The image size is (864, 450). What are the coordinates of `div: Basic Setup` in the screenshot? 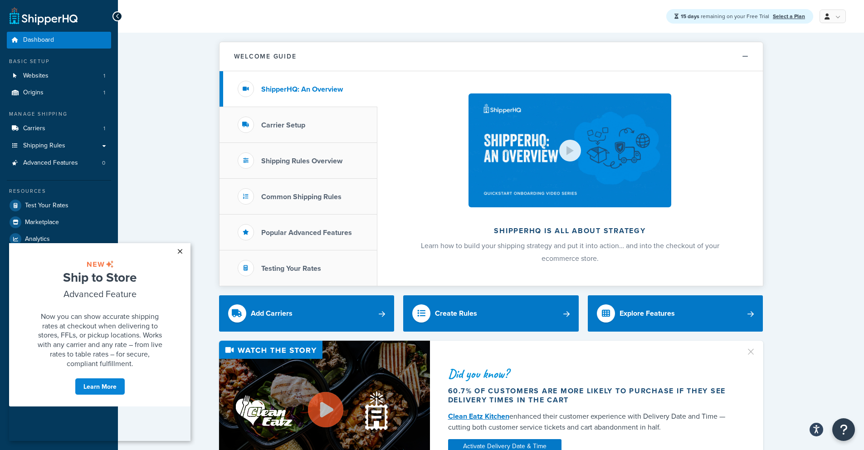 It's located at (59, 61).